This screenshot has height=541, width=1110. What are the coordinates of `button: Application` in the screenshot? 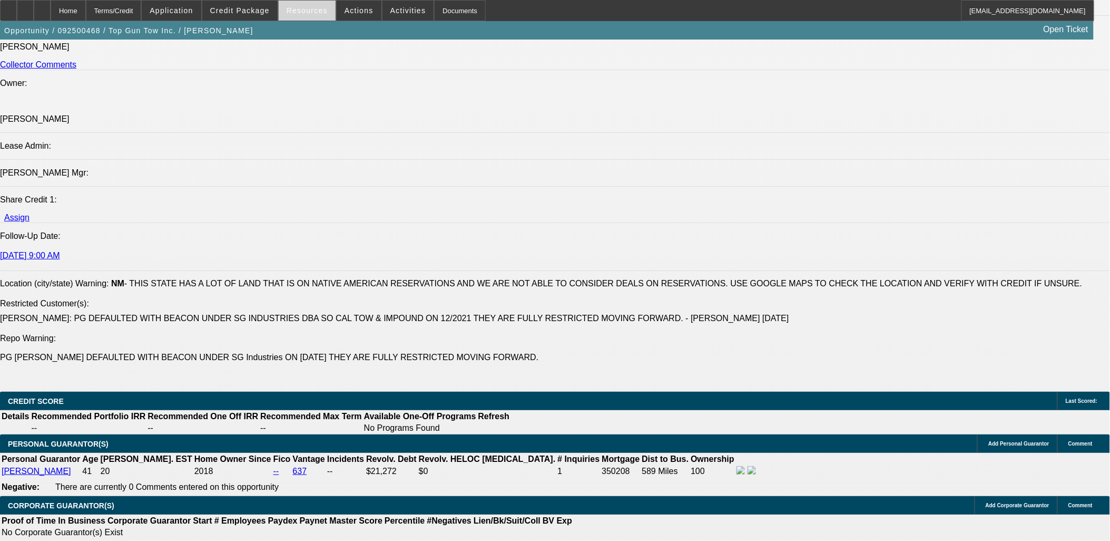 It's located at (171, 11).